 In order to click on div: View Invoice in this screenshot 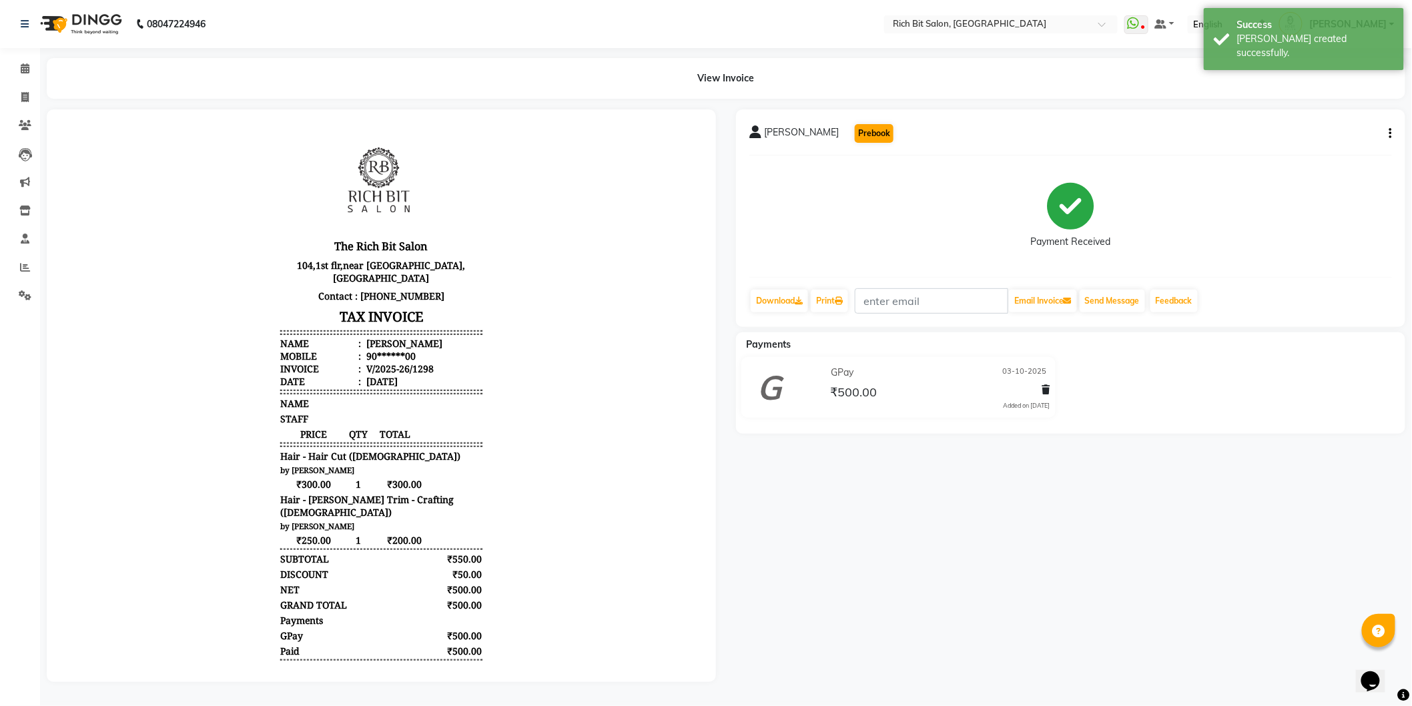, I will do `click(726, 78)`.